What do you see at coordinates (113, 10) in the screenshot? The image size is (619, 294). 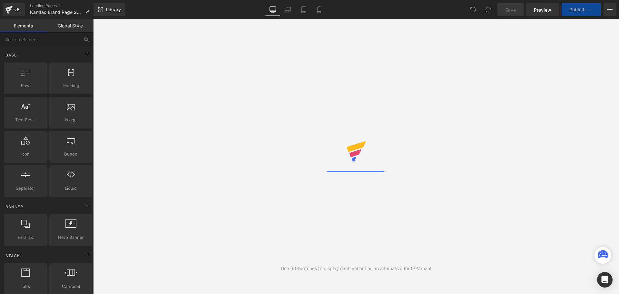 I see `span: Library` at bounding box center [113, 10].